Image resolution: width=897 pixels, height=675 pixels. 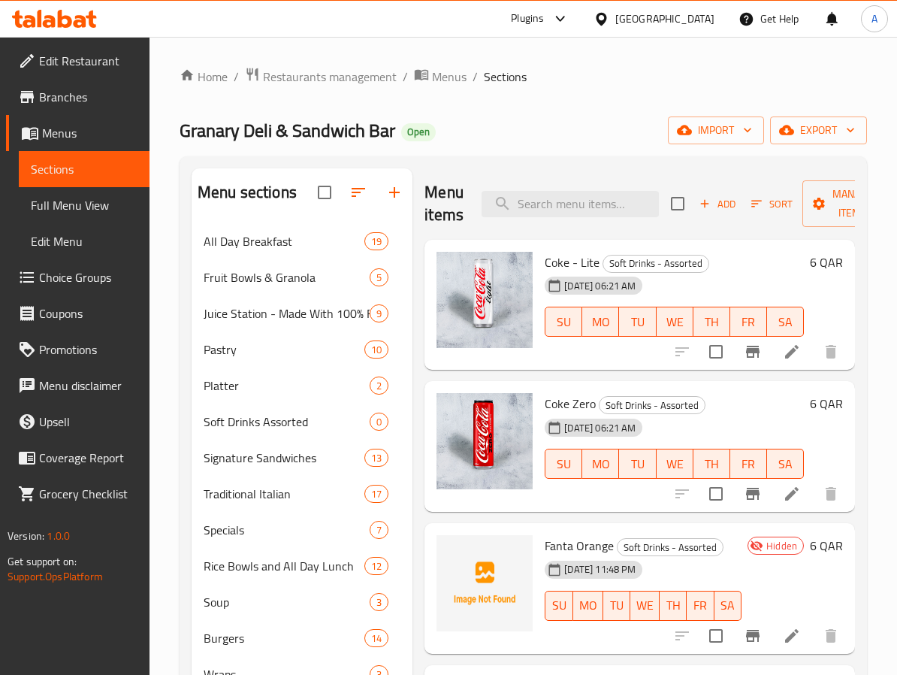 What do you see at coordinates (77, 97) in the screenshot?
I see `a: Branches` at bounding box center [77, 97].